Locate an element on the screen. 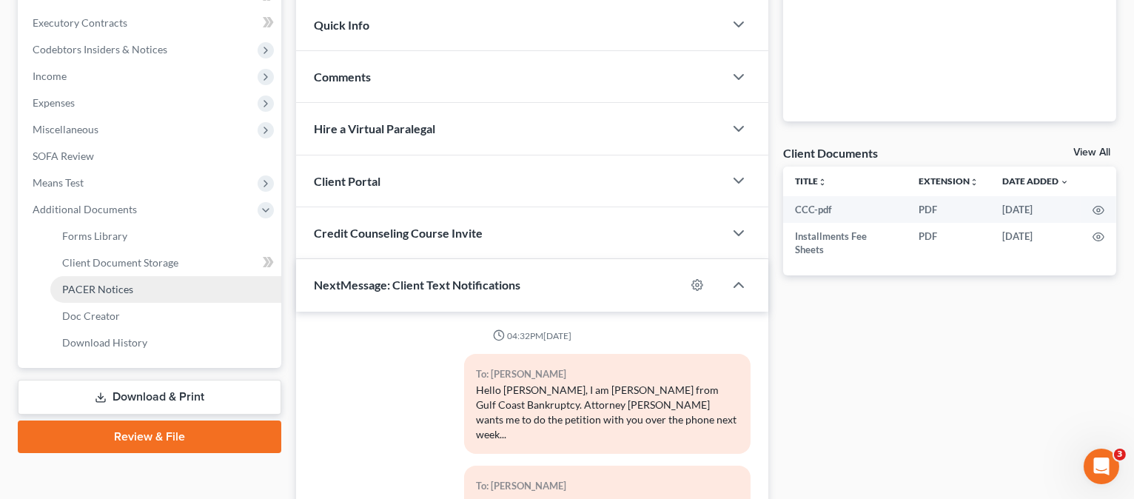 Image resolution: width=1134 pixels, height=499 pixels. span: Executory Contracts is located at coordinates (80, 22).